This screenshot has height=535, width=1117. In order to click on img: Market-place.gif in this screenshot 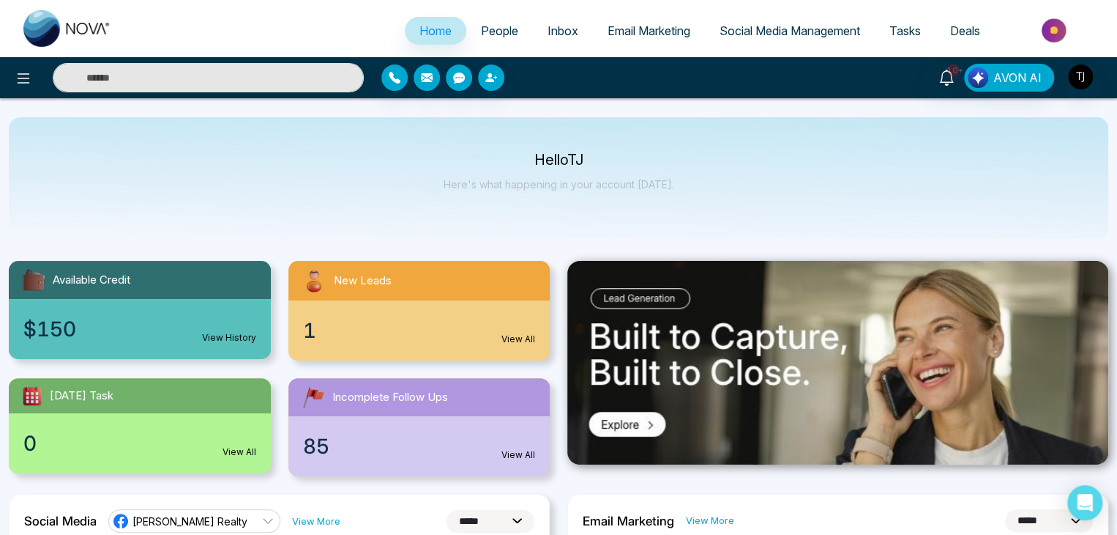, I will do `click(1055, 30)`.